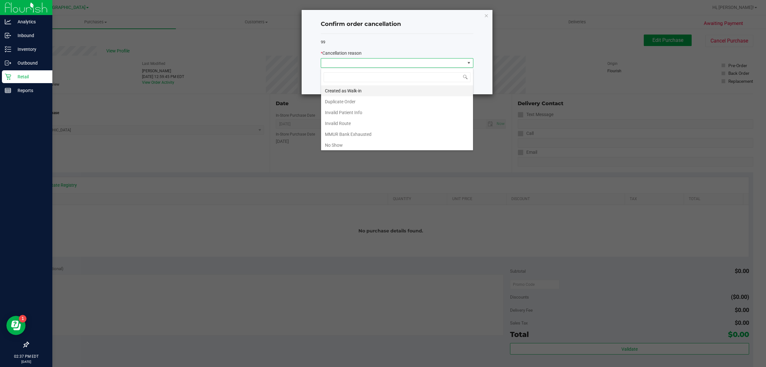 The height and width of the screenshot is (367, 766). Describe the element at coordinates (397, 112) in the screenshot. I see `li: Invalid Patient Info` at that location.